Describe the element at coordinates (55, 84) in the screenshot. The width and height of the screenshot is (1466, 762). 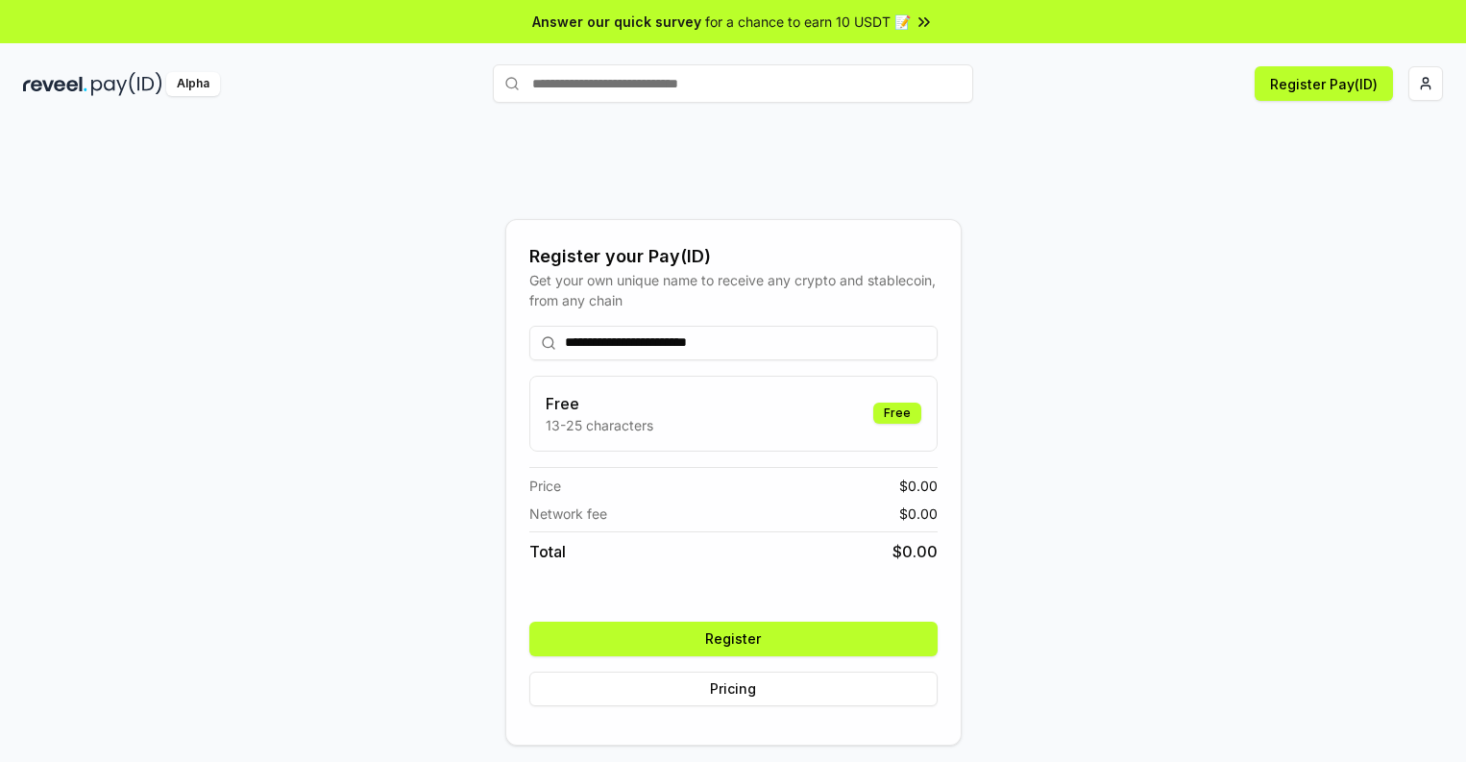
I see `img: reveel_dark` at that location.